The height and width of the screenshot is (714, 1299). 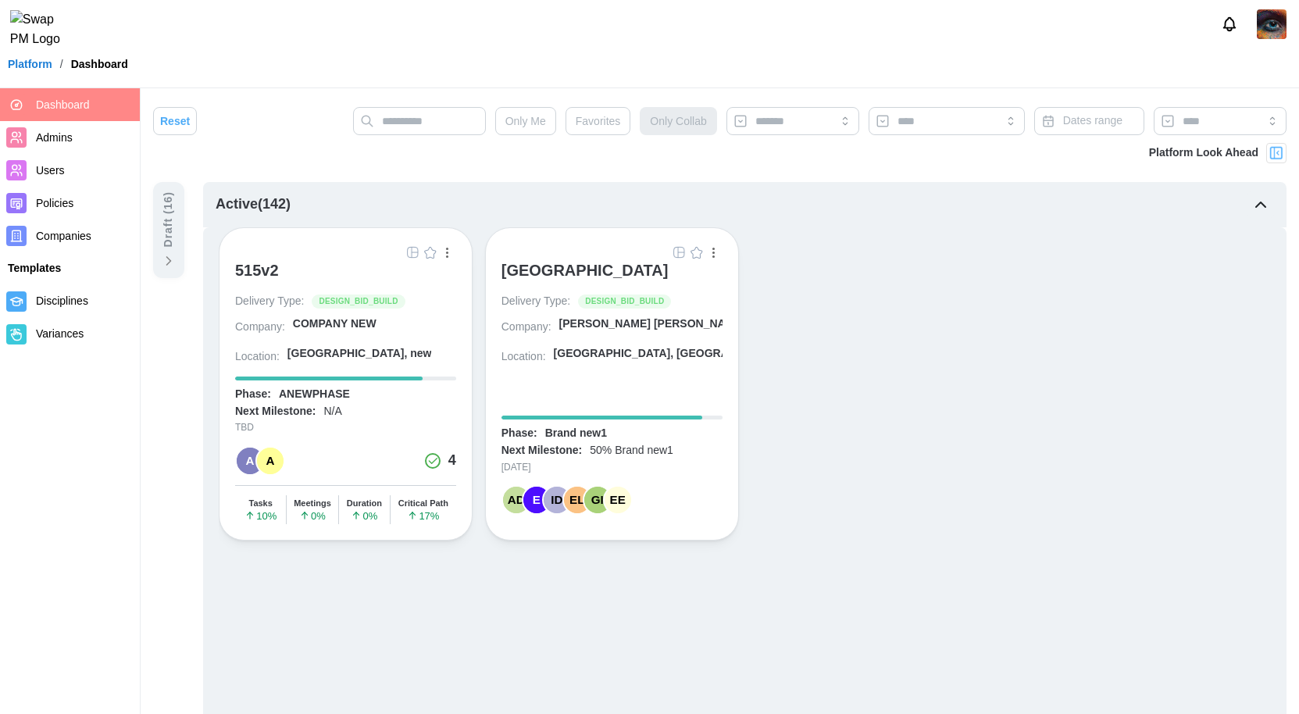 I want to click on div: Draft ( 16 ), so click(x=169, y=219).